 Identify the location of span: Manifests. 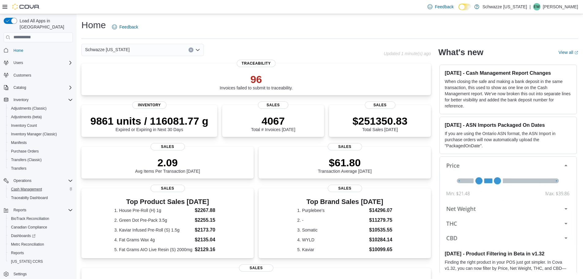
(41, 143).